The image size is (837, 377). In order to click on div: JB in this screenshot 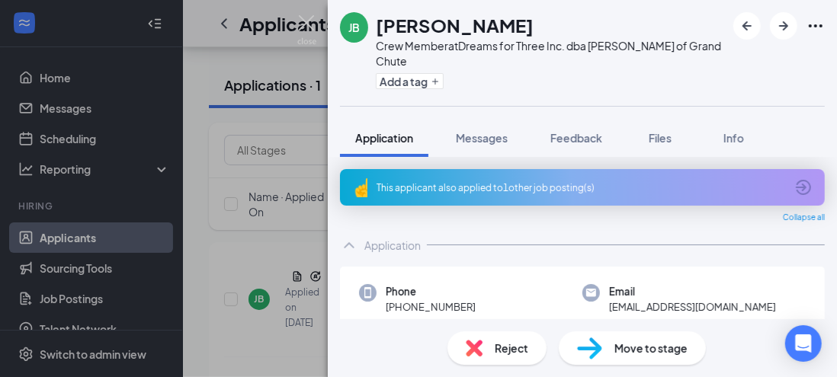, I will do `click(354, 27)`.